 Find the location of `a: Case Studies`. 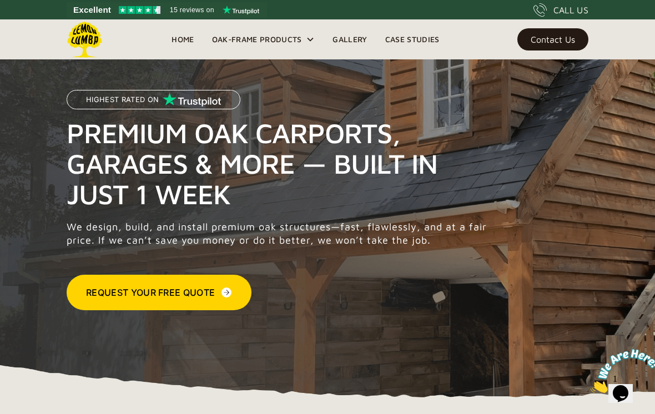

a: Case Studies is located at coordinates (412, 39).